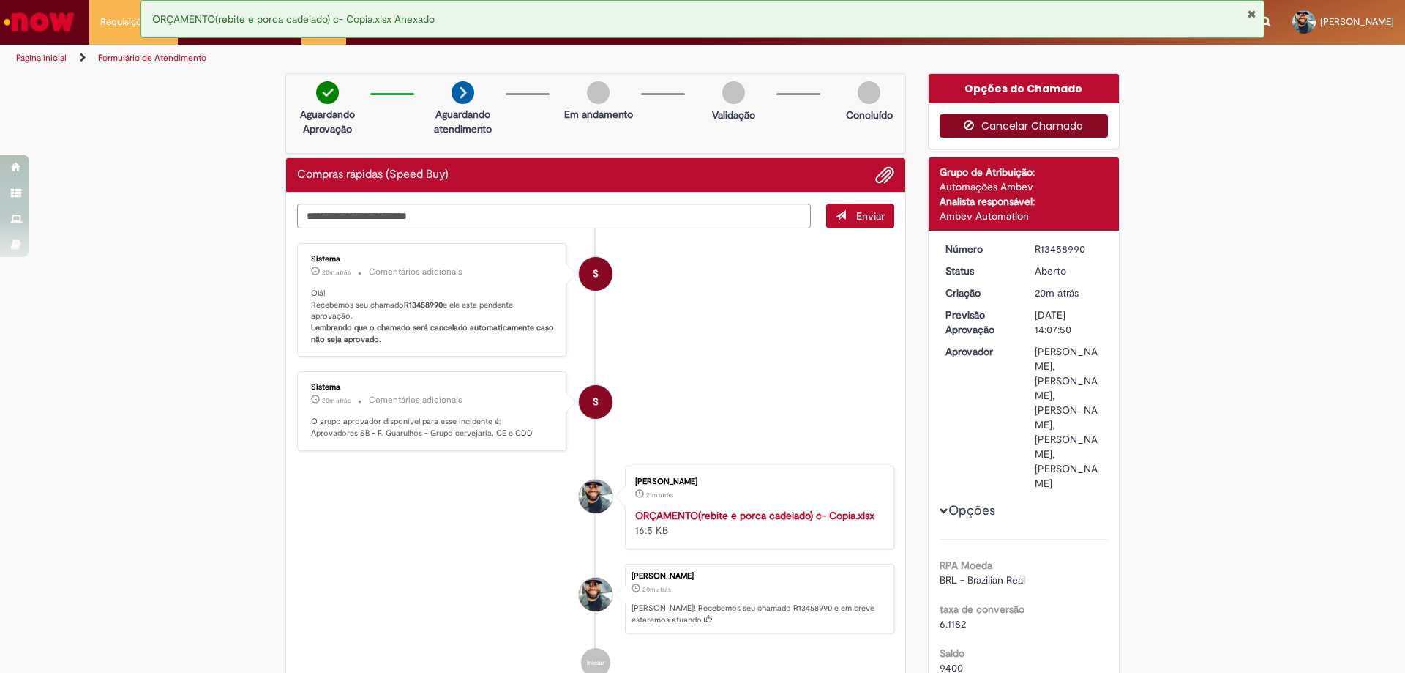 The width and height of the screenshot is (1405, 673). I want to click on span: Requisições, so click(126, 22).